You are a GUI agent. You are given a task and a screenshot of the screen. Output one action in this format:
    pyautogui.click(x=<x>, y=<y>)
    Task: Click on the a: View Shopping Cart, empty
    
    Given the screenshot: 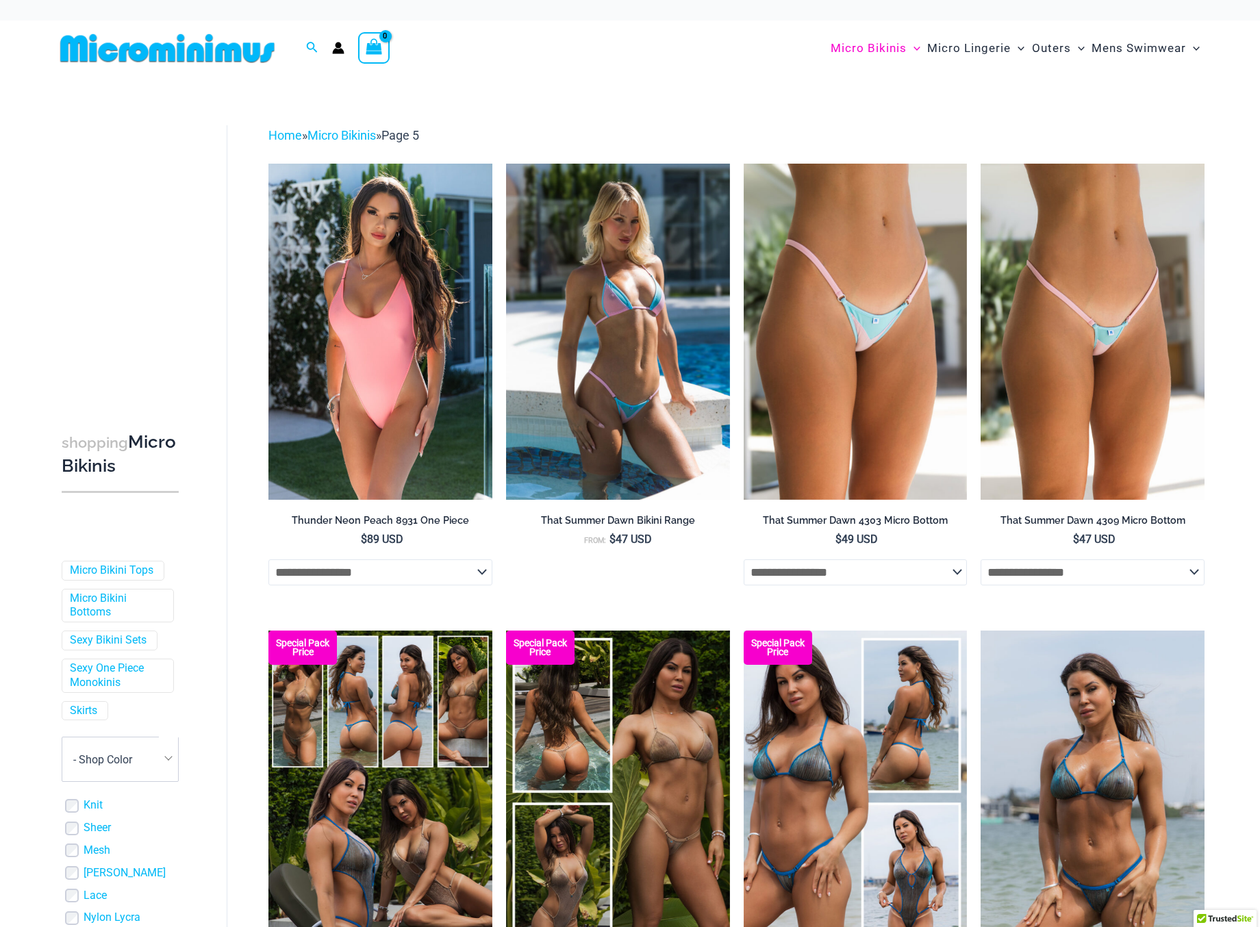 What is the action you would take?
    pyautogui.click(x=374, y=48)
    